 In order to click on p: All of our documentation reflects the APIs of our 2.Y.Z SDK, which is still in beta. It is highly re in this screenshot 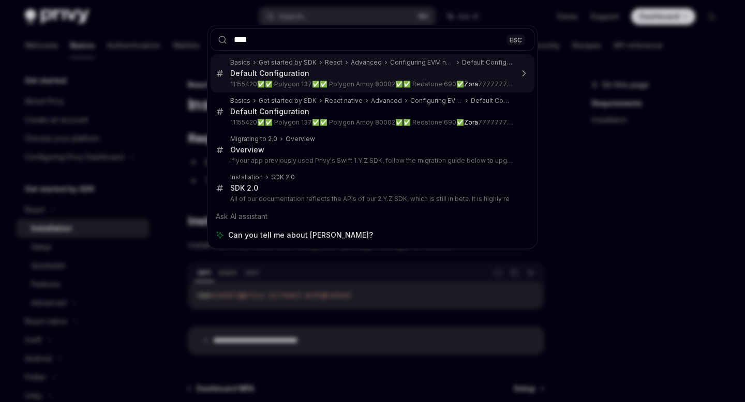, I will do `click(371, 199)`.